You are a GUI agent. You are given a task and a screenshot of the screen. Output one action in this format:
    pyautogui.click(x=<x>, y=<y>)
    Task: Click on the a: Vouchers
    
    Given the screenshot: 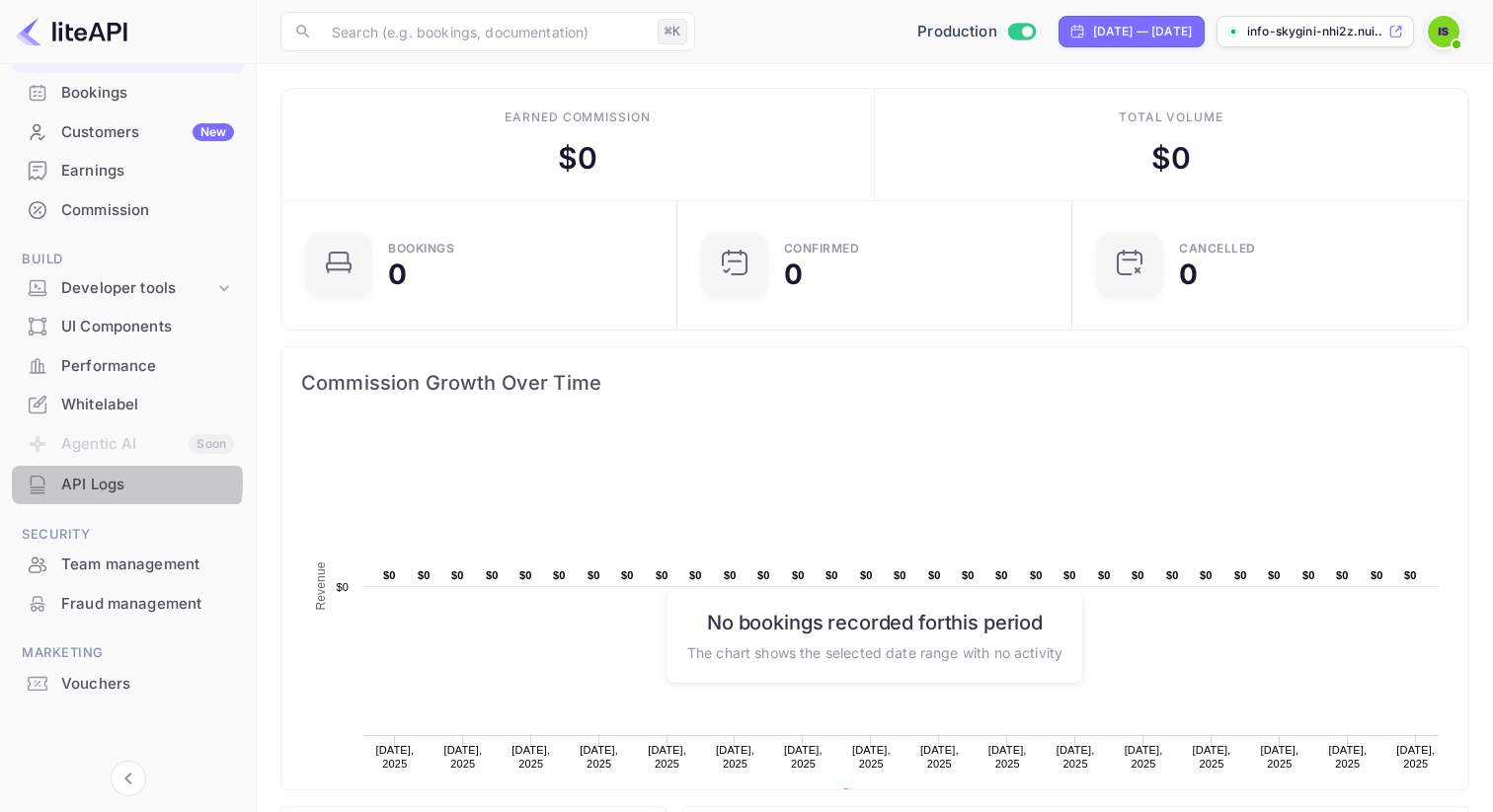 What is the action you would take?
    pyautogui.click(x=128, y=683)
    